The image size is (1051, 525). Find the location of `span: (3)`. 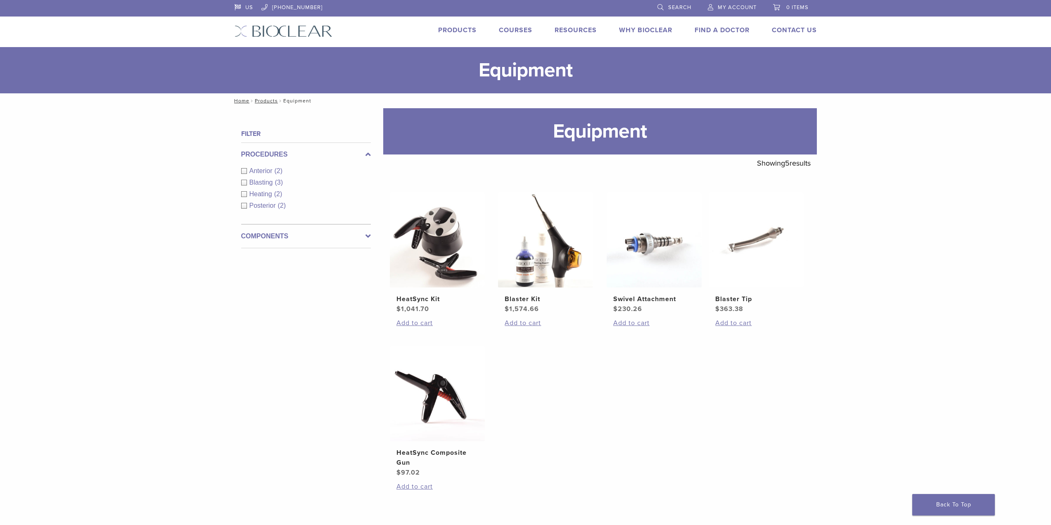

span: (3) is located at coordinates (279, 182).